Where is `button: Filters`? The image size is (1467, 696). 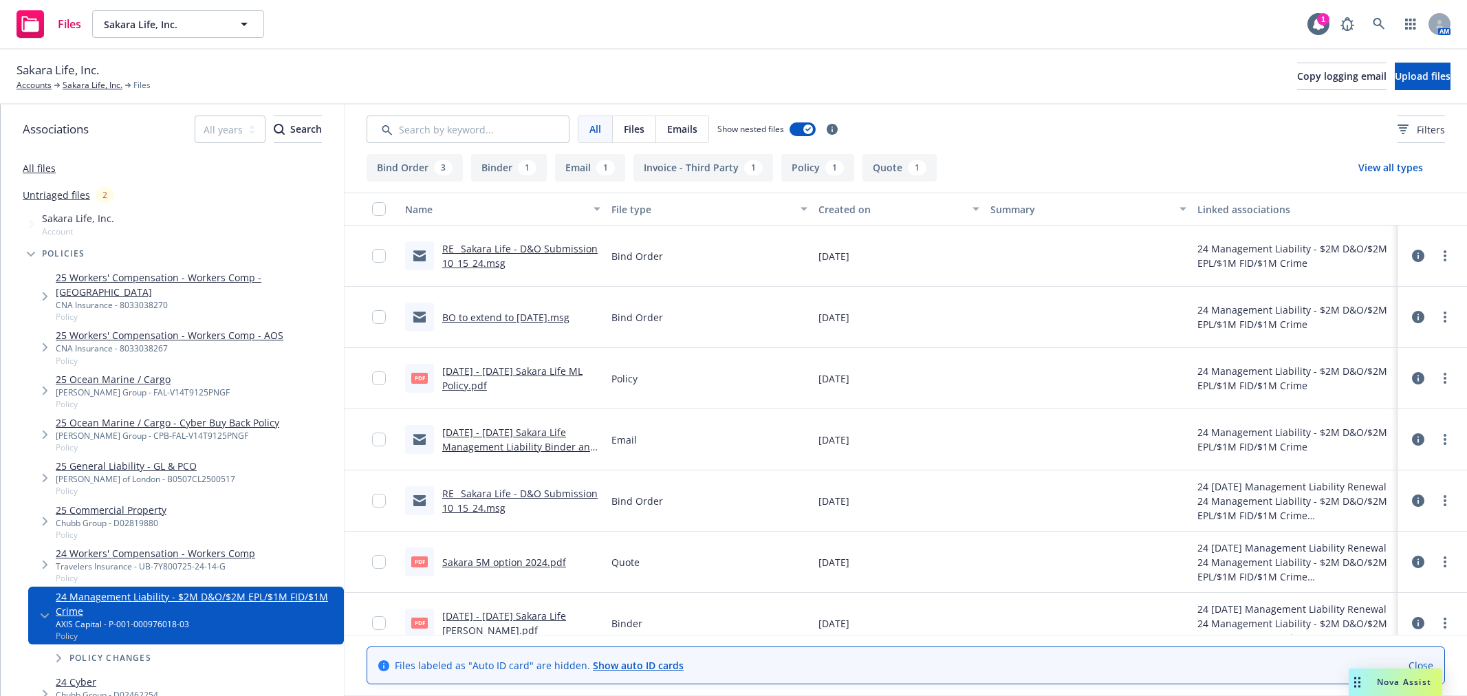
button: Filters is located at coordinates (1421, 129).